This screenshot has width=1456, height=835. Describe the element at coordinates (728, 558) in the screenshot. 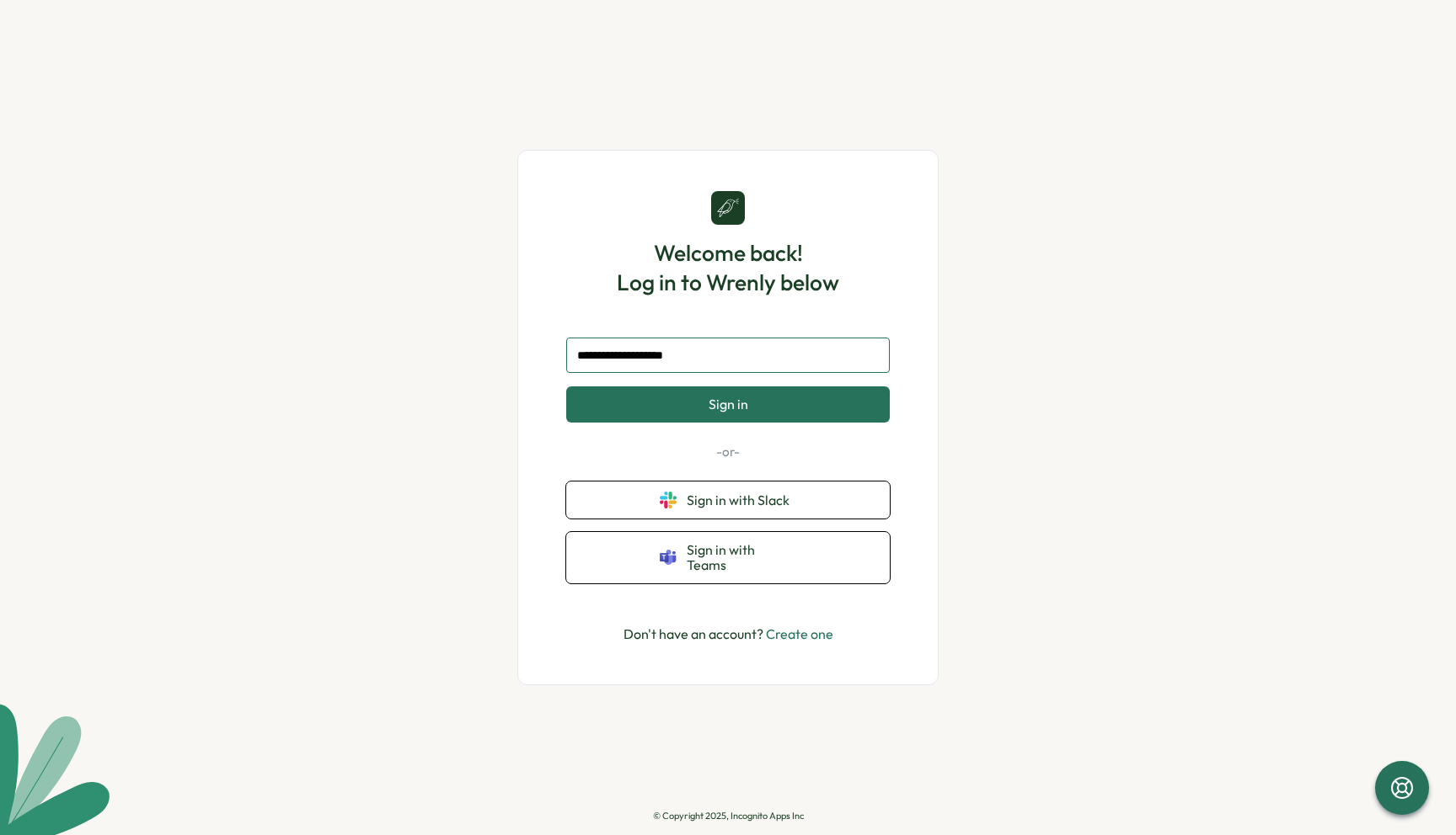

I see `button: Sign in with Teams` at that location.